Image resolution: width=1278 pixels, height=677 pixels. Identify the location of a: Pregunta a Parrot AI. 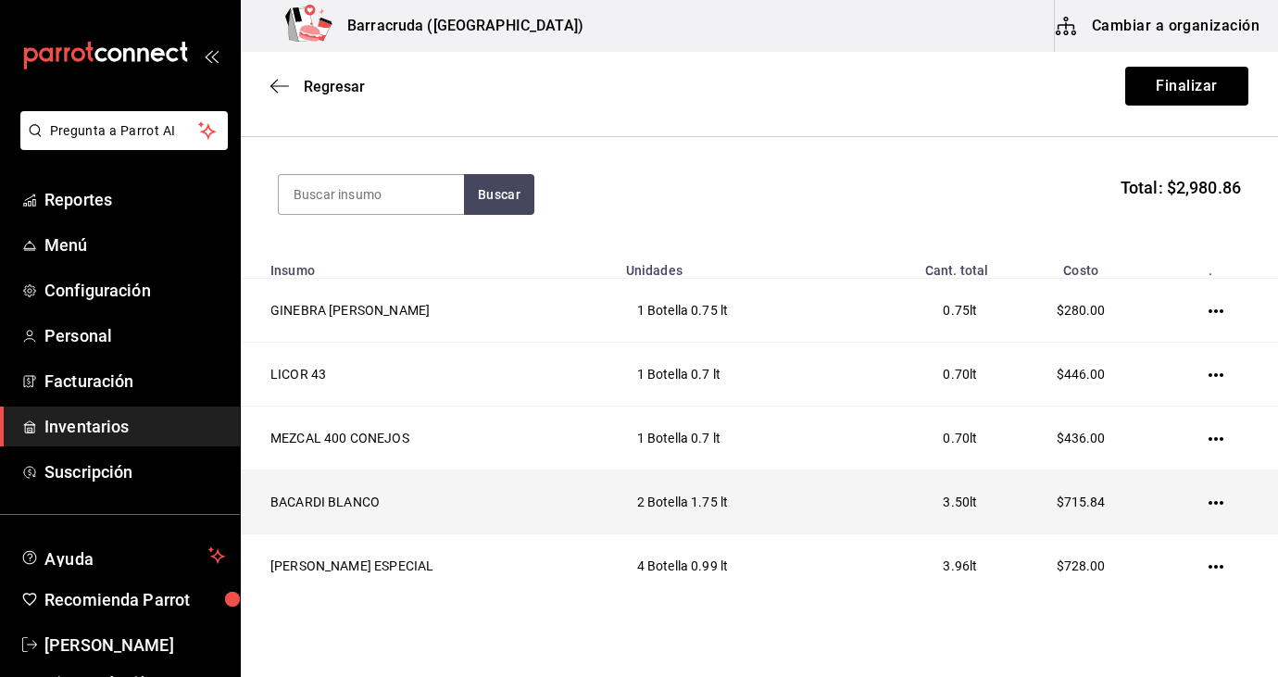
(120, 144).